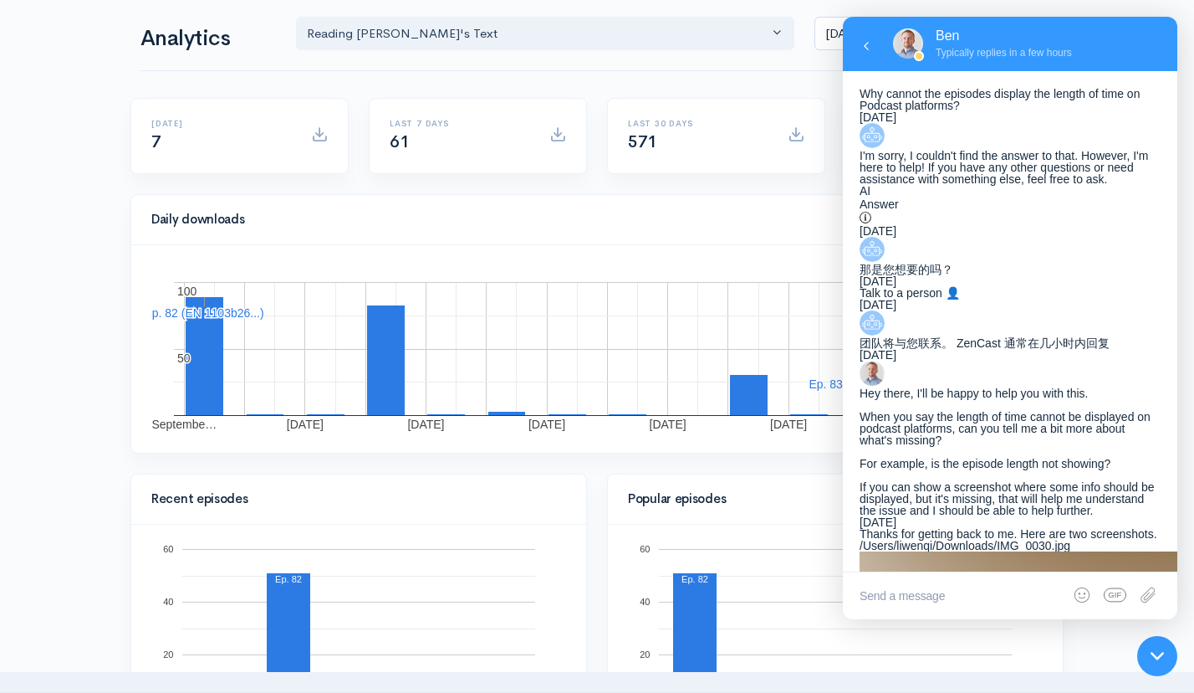 This screenshot has width=1194, height=693. I want to click on text: Ep. 83 (EN 1103b31...), so click(868, 384).